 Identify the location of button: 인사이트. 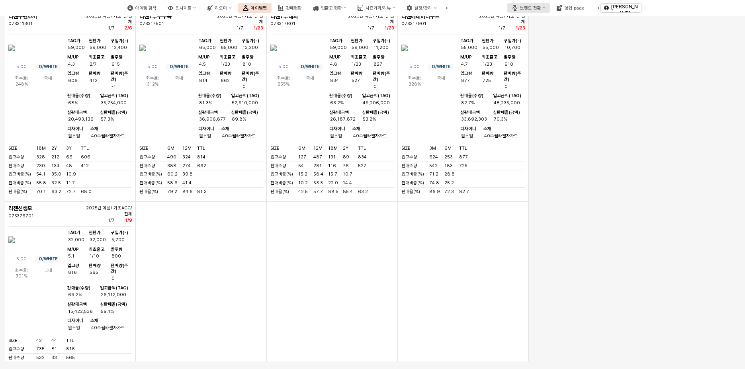
(181, 8).